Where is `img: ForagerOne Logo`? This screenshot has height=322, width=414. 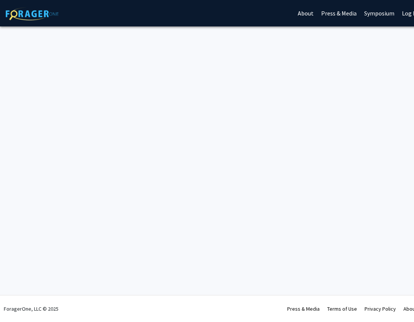 img: ForagerOne Logo is located at coordinates (32, 14).